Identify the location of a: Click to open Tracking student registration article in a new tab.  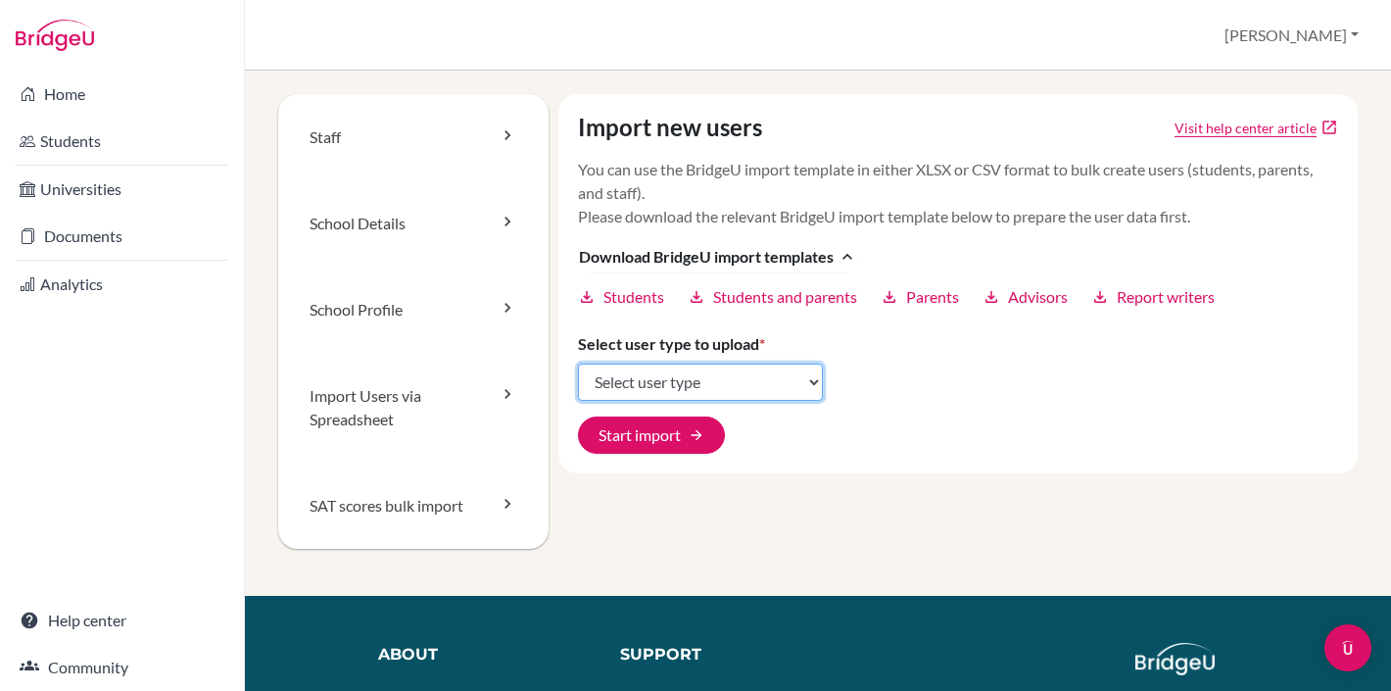
(1245, 127).